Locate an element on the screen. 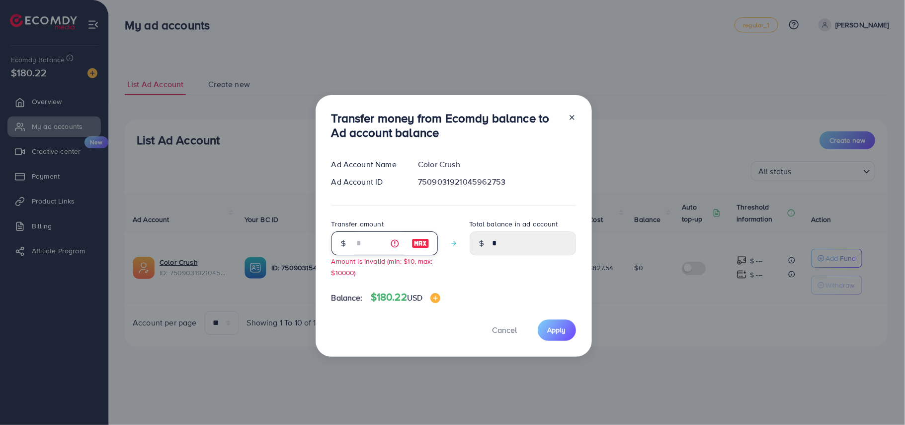  label: Total balance in ad account is located at coordinates (514, 224).